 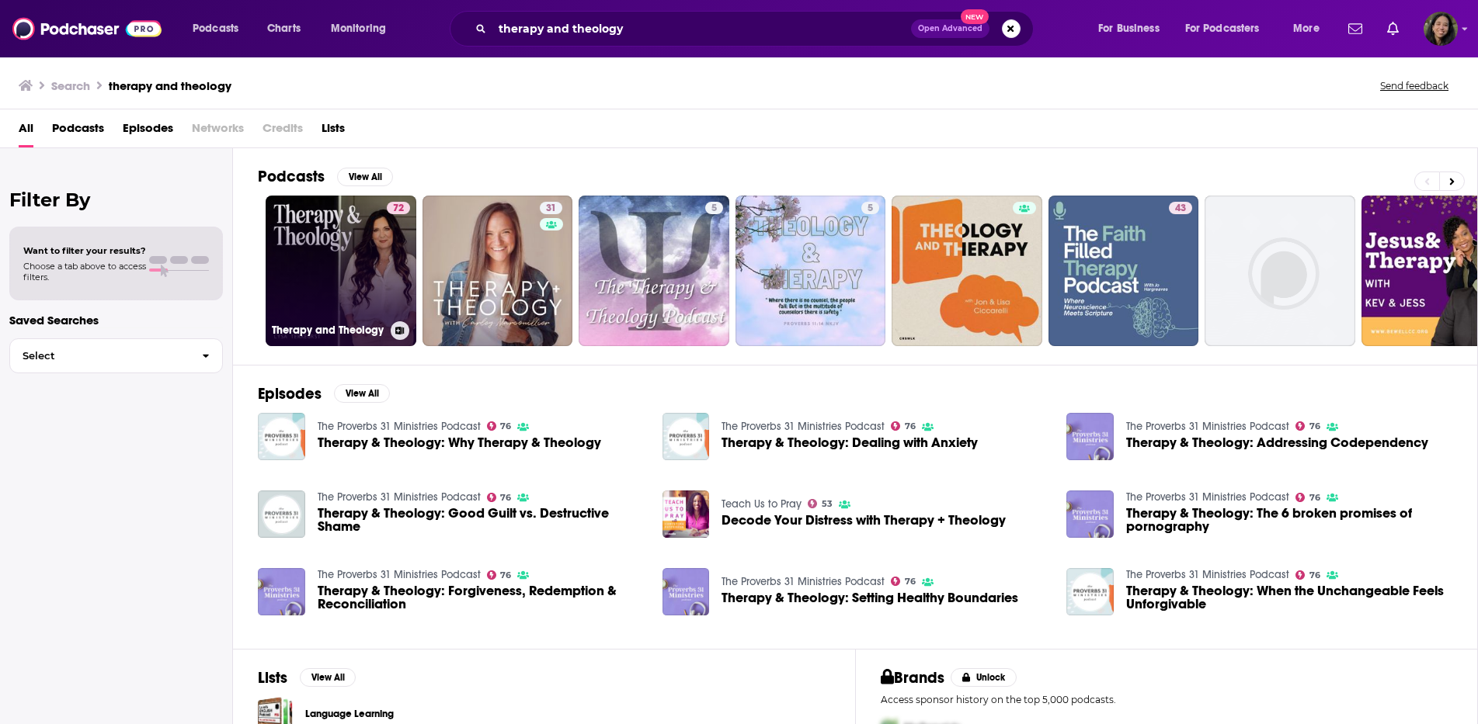 I want to click on img: Therapy & Theology: Dealing with Anxiety, so click(x=686, y=436).